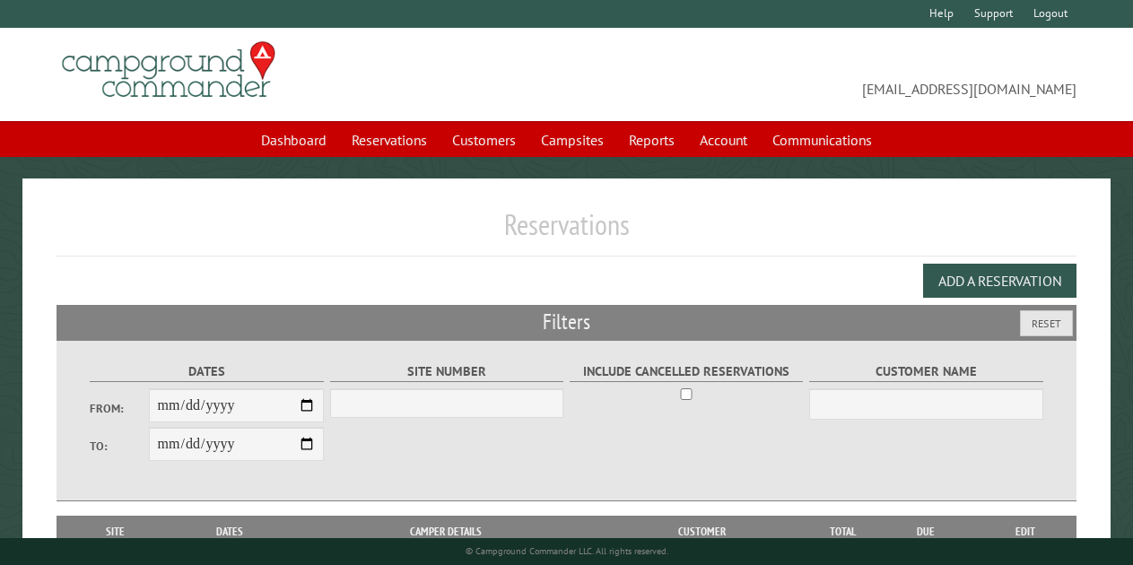 This screenshot has height=565, width=1133. What do you see at coordinates (118, 408) in the screenshot?
I see `label: From:` at bounding box center [118, 408].